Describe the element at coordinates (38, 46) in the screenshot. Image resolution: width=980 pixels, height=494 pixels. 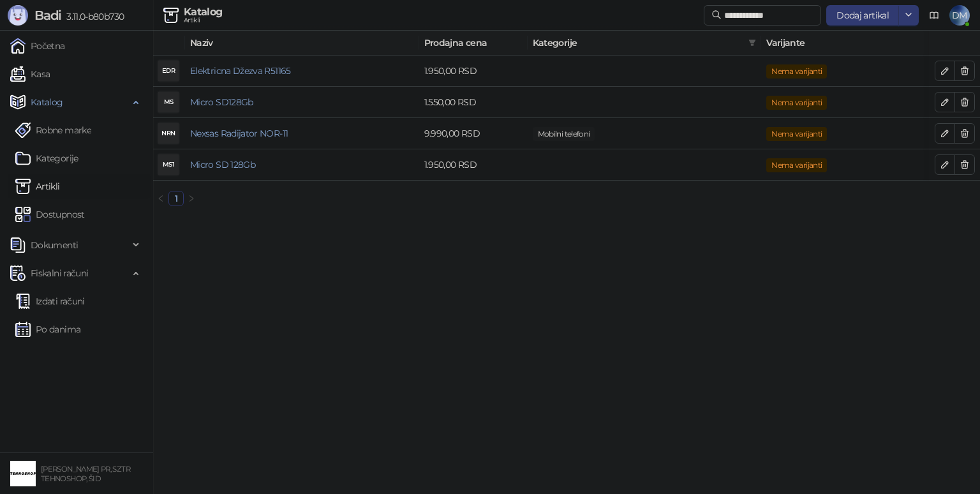
I see `a: Početna` at that location.